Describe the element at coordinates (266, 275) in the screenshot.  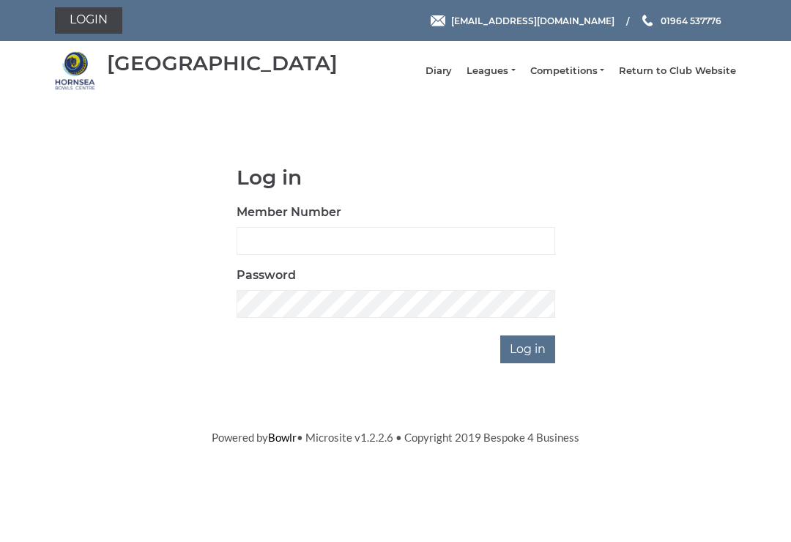
I see `label: Password` at that location.